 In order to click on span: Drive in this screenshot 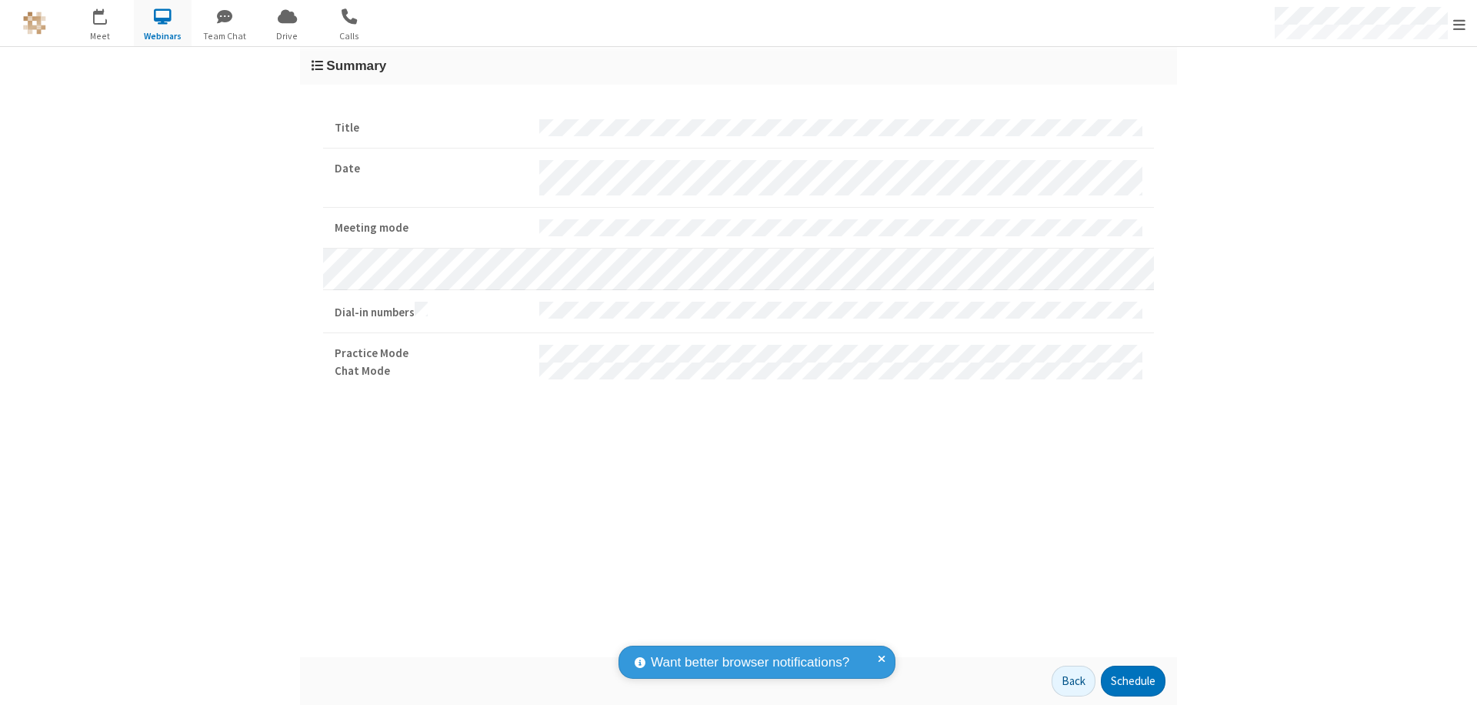, I will do `click(287, 36)`.